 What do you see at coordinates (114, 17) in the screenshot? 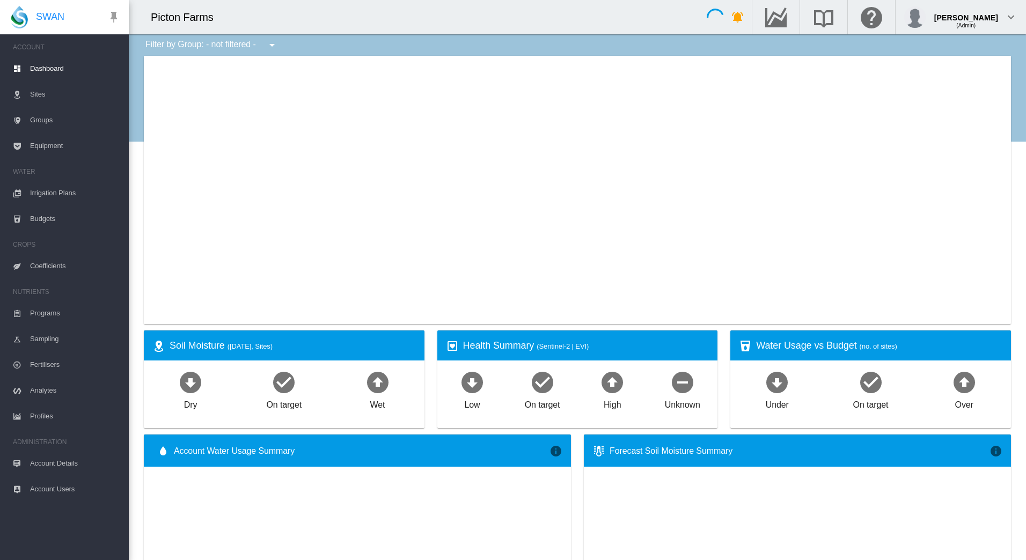
I see `md-icon: icon-pin` at bounding box center [114, 17].